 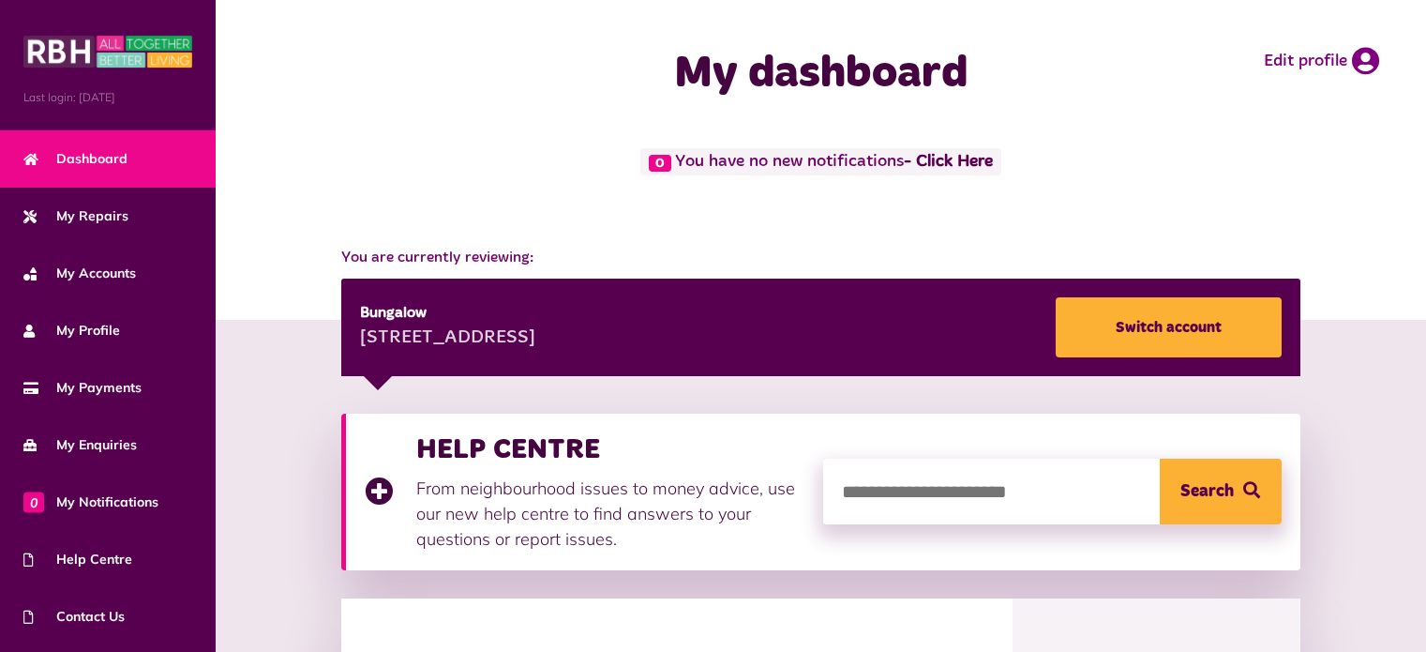 I want to click on span: Dashboard, so click(x=75, y=158).